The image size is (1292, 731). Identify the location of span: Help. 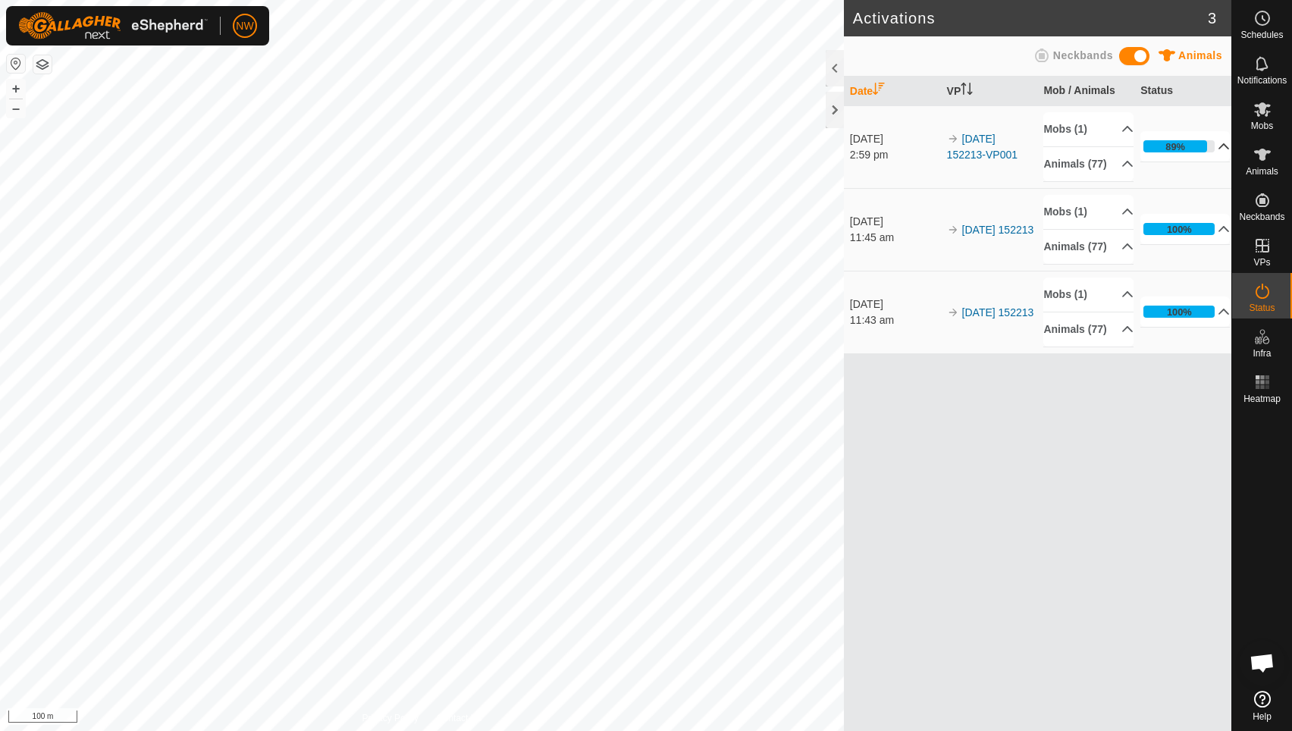
(1261, 716).